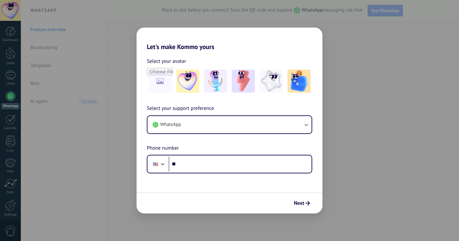 The width and height of the screenshot is (459, 241). What do you see at coordinates (188, 81) in the screenshot?
I see `img: -1.jpeg` at bounding box center [188, 81].